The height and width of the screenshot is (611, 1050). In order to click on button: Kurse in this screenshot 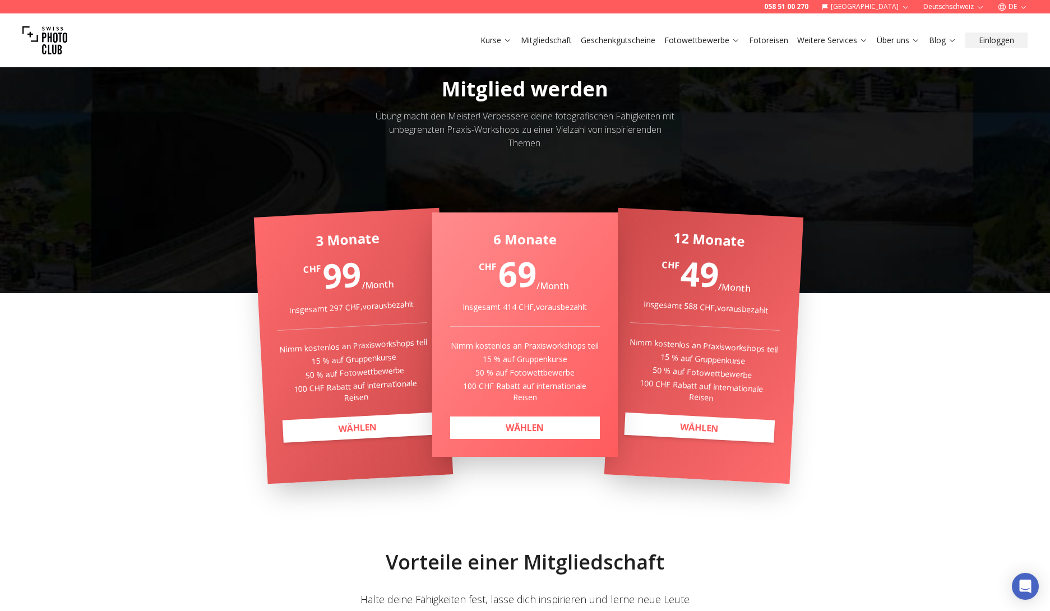, I will do `click(496, 40)`.